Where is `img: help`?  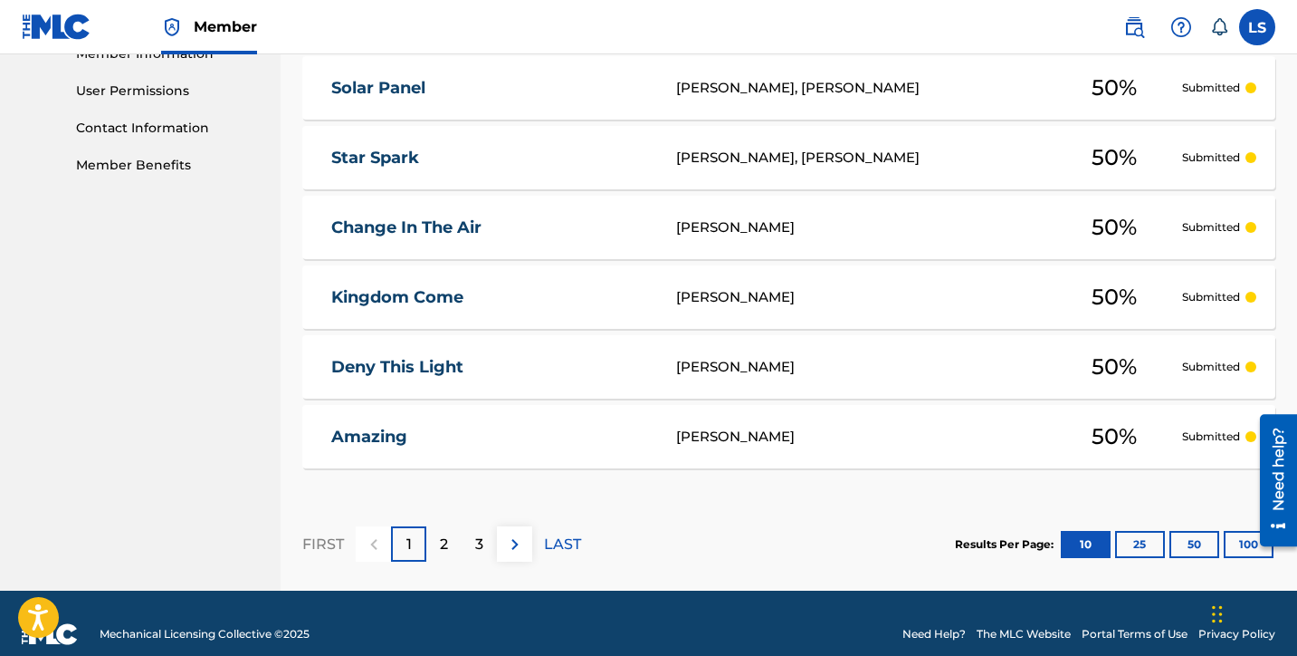
img: help is located at coordinates (1182, 27).